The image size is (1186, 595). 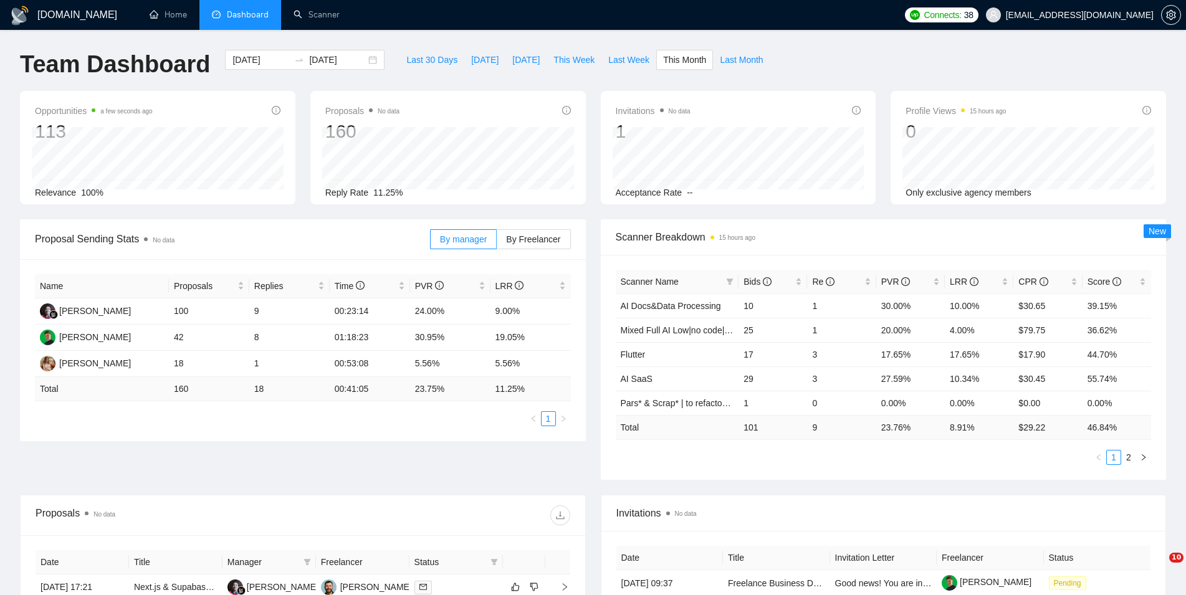 What do you see at coordinates (911, 330) in the screenshot?
I see `td: 20.00%` at bounding box center [911, 330].